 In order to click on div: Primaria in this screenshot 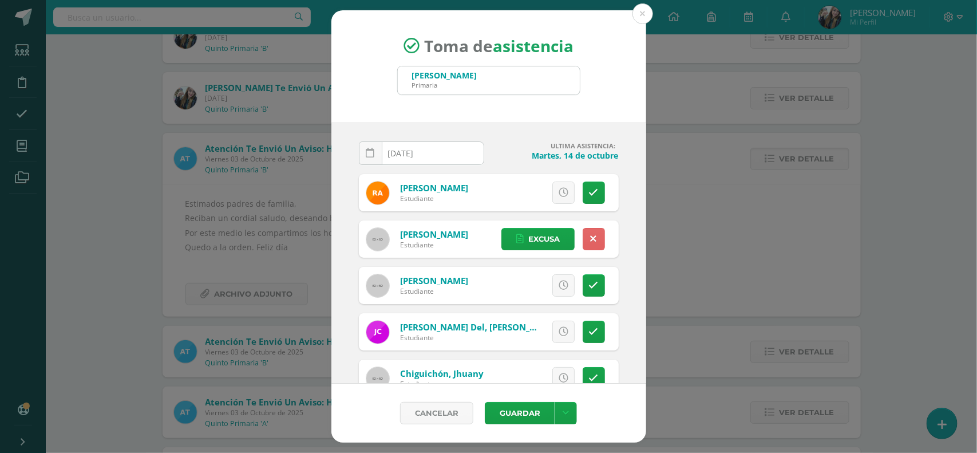, I will do `click(445, 85)`.